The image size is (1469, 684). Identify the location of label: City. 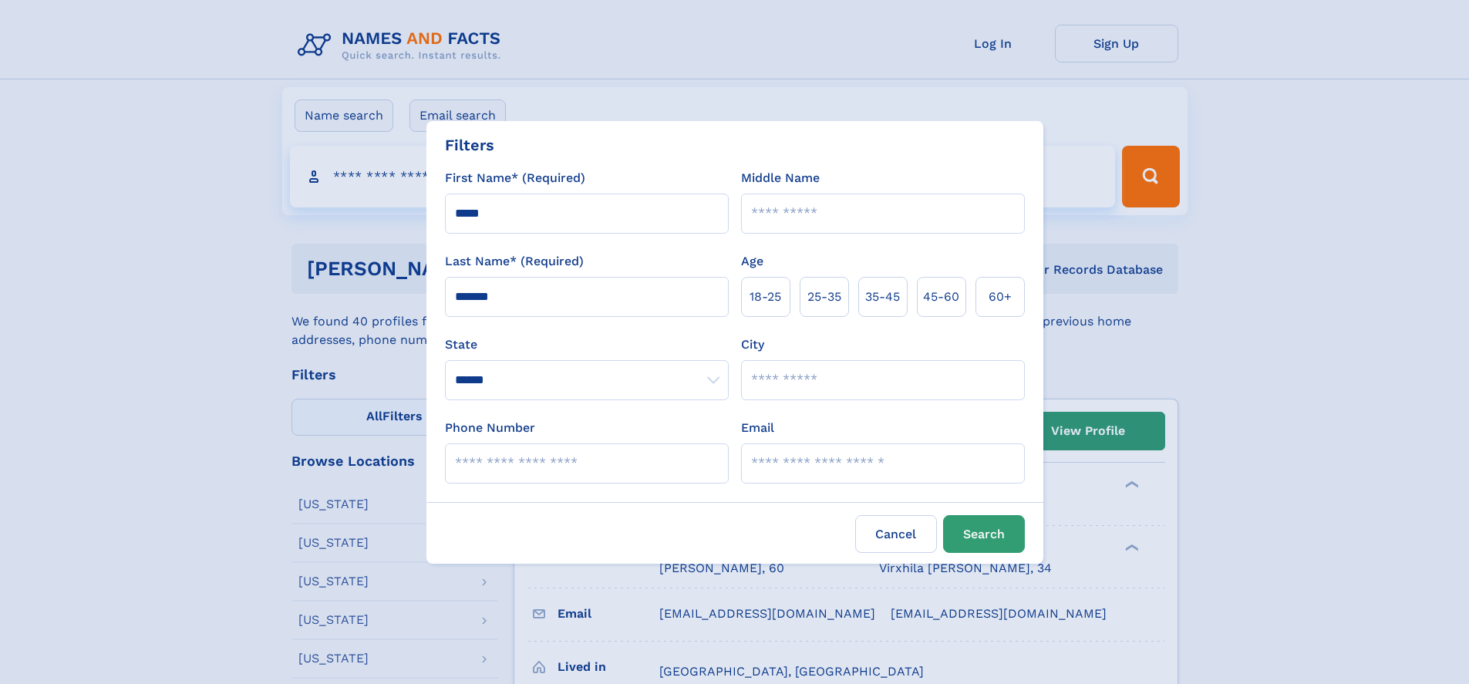
(752, 345).